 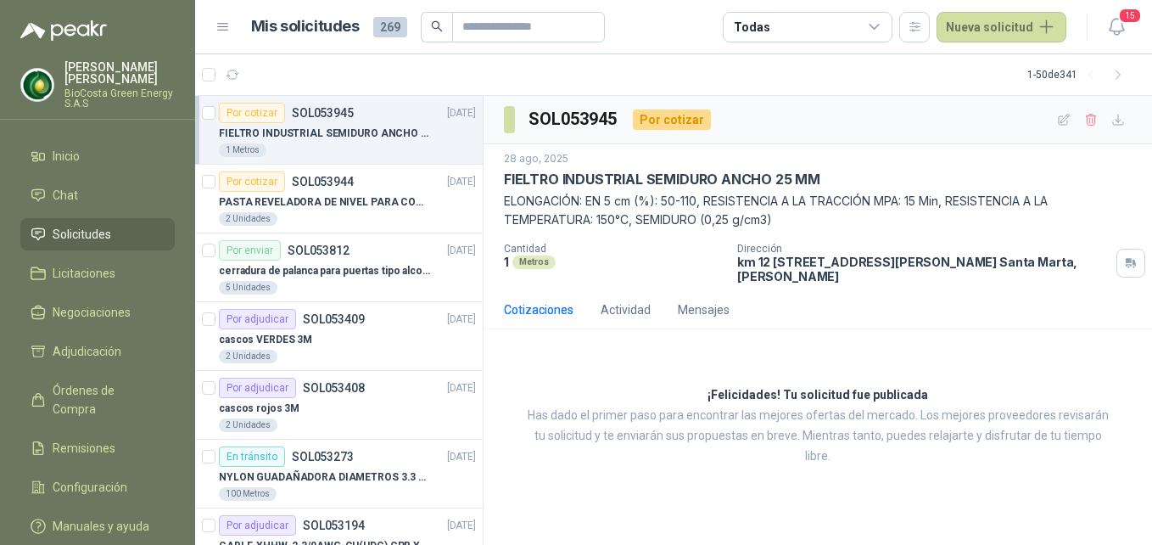 What do you see at coordinates (534, 262) in the screenshot?
I see `div: Metros` at bounding box center [534, 262].